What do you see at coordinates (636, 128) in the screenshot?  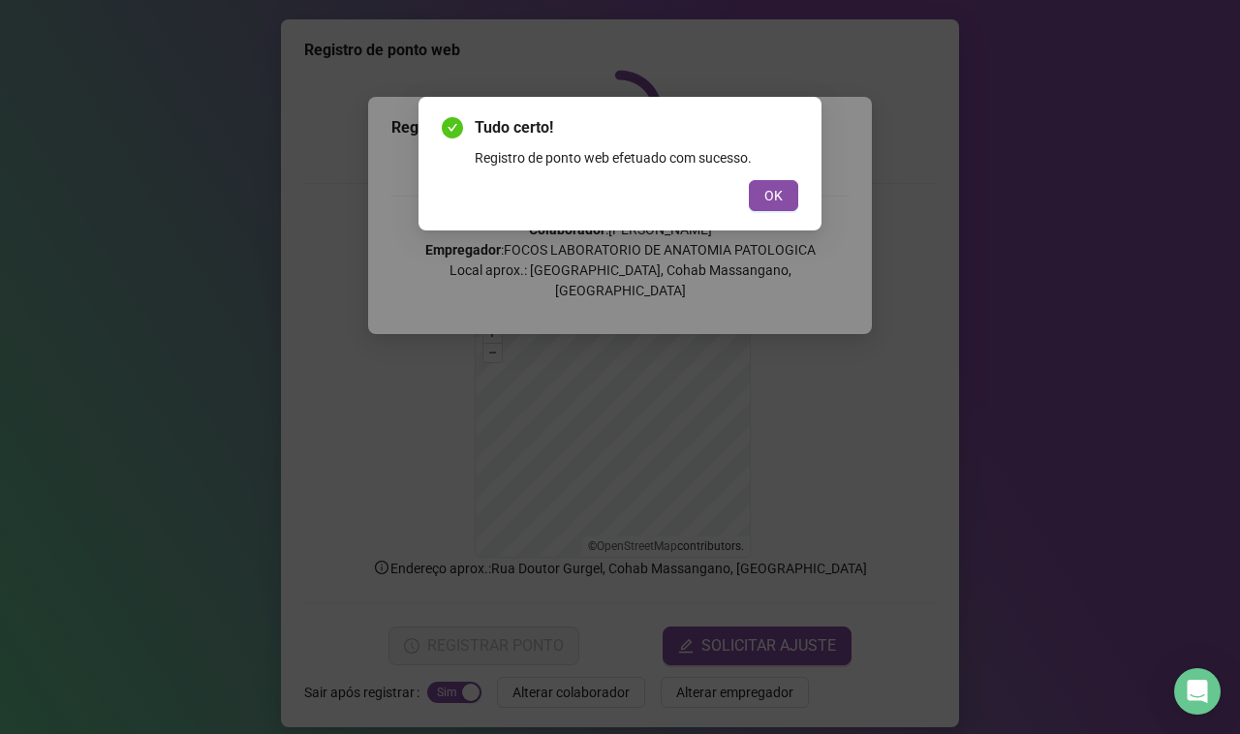 I see `span: Tudo certo!` at bounding box center [636, 128].